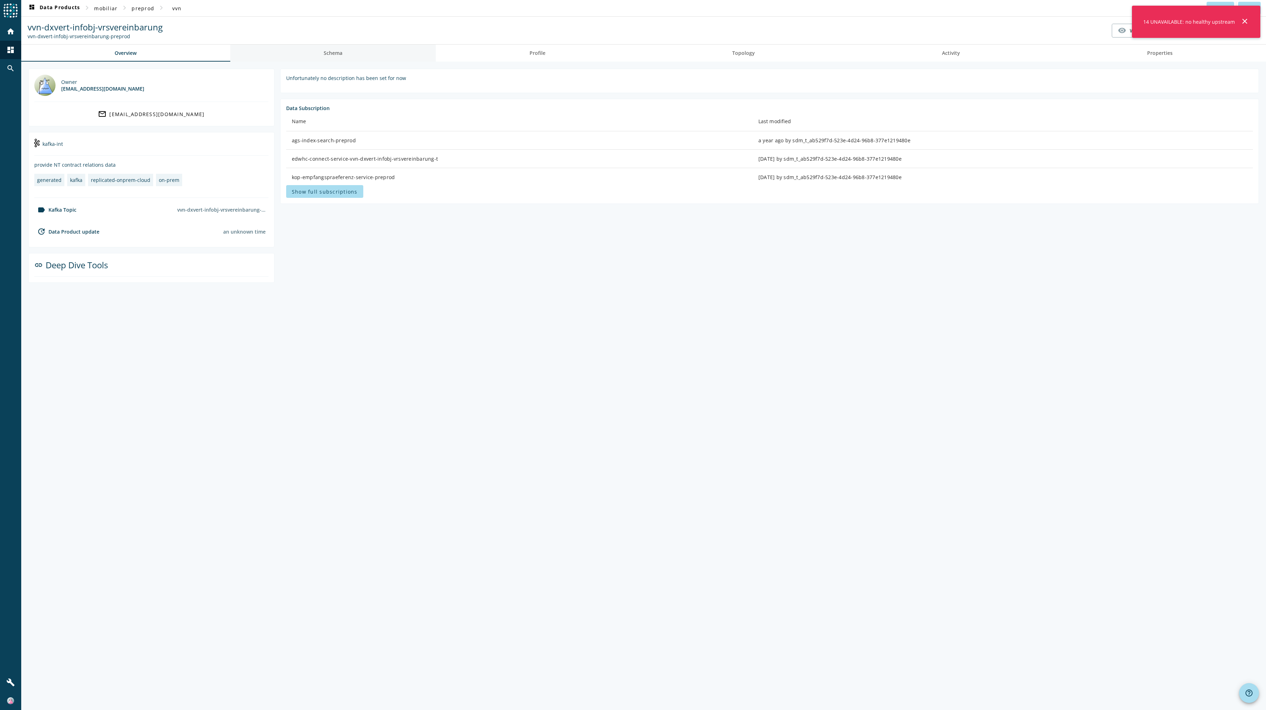 This screenshot has height=710, width=1266. Describe the element at coordinates (126, 53) in the screenshot. I see `span: Overview` at that location.